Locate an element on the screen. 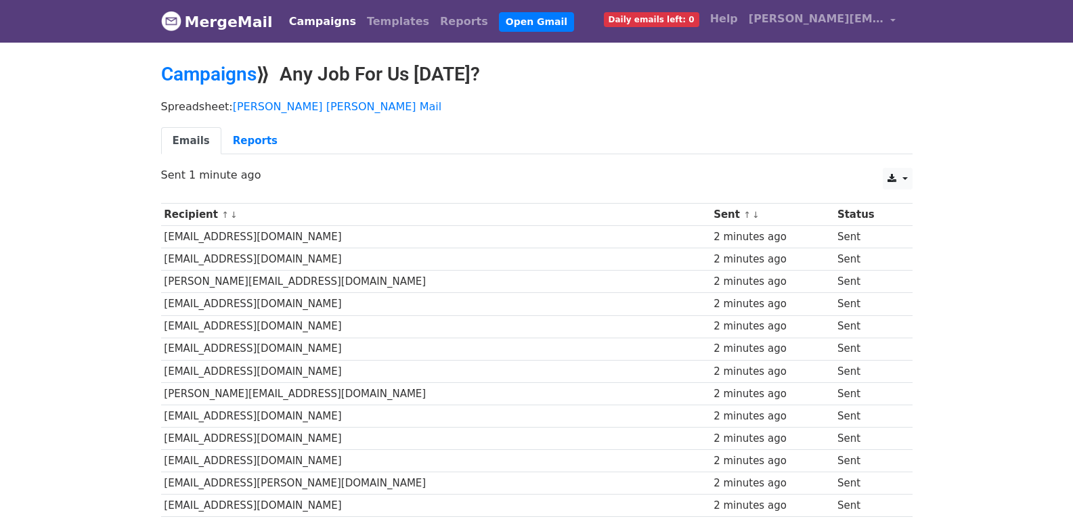  a: Open Gmail is located at coordinates (536, 22).